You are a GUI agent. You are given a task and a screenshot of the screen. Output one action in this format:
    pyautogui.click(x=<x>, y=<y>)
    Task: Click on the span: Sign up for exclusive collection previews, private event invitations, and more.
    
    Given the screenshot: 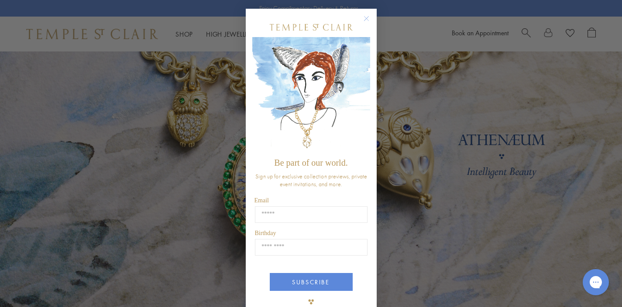 What is the action you would take?
    pyautogui.click(x=311, y=180)
    